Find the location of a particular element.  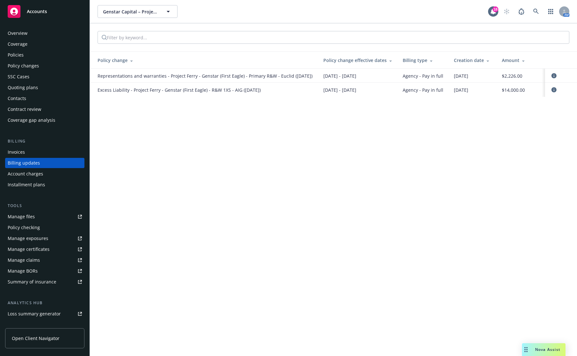

div: Policy change effective dates is located at coordinates (358, 60).